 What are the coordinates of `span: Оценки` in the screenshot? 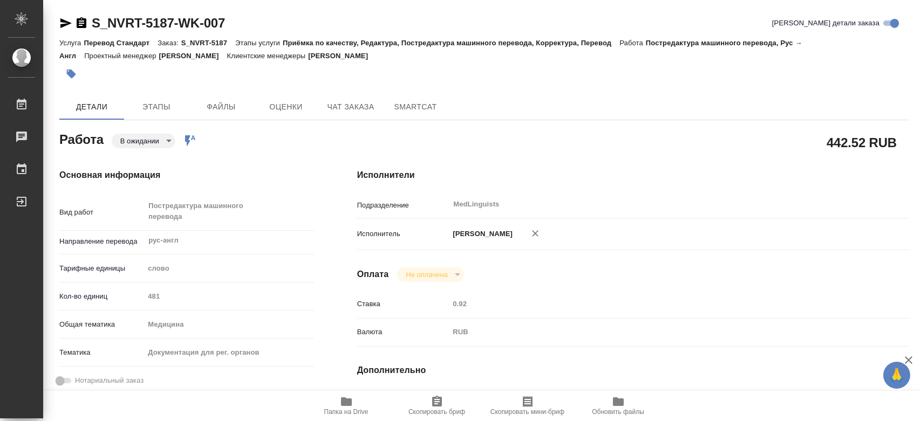 It's located at (286, 107).